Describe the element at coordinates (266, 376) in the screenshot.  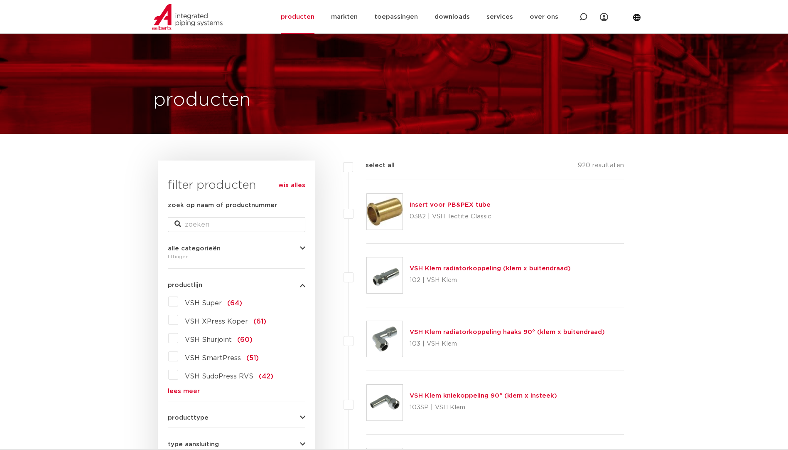
I see `span: (42)` at that location.